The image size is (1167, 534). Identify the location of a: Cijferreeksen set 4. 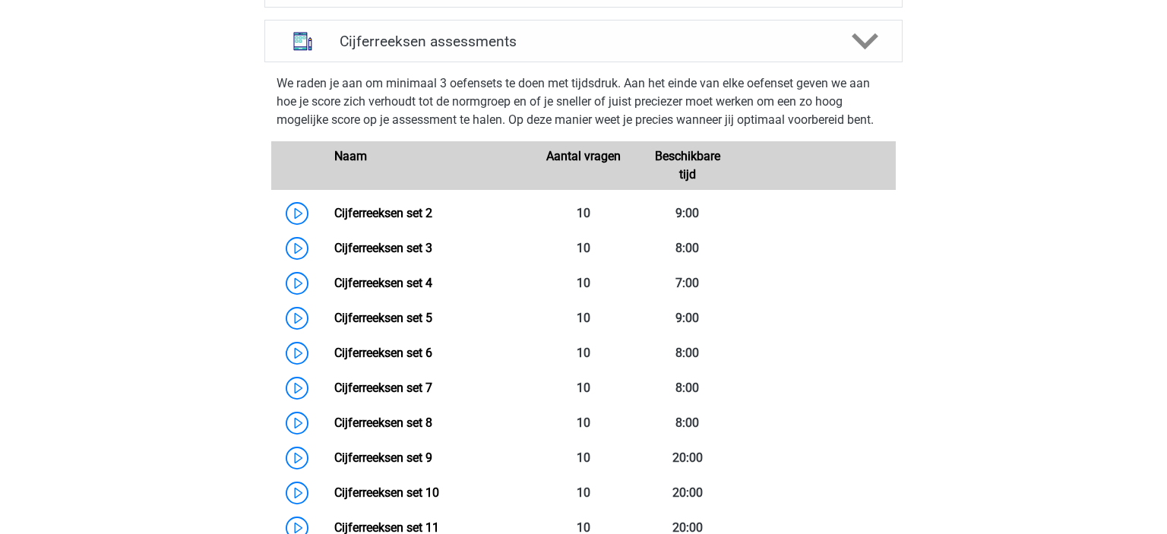
(383, 283).